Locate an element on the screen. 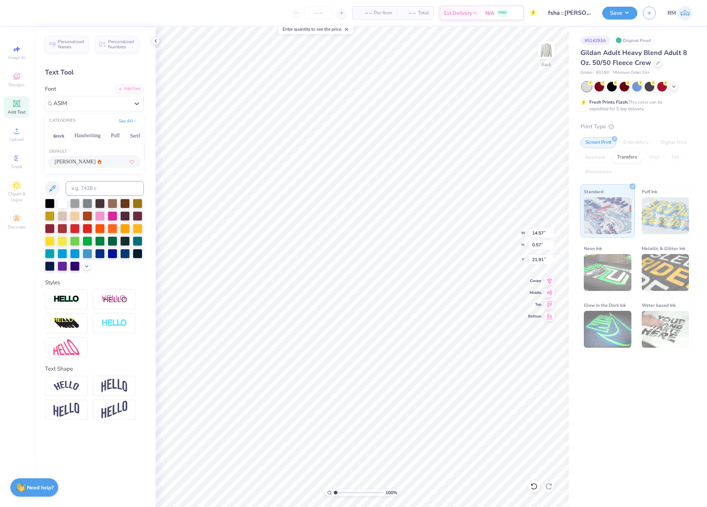 This screenshot has width=707, height=507. span: Personalized Names is located at coordinates (71, 44).